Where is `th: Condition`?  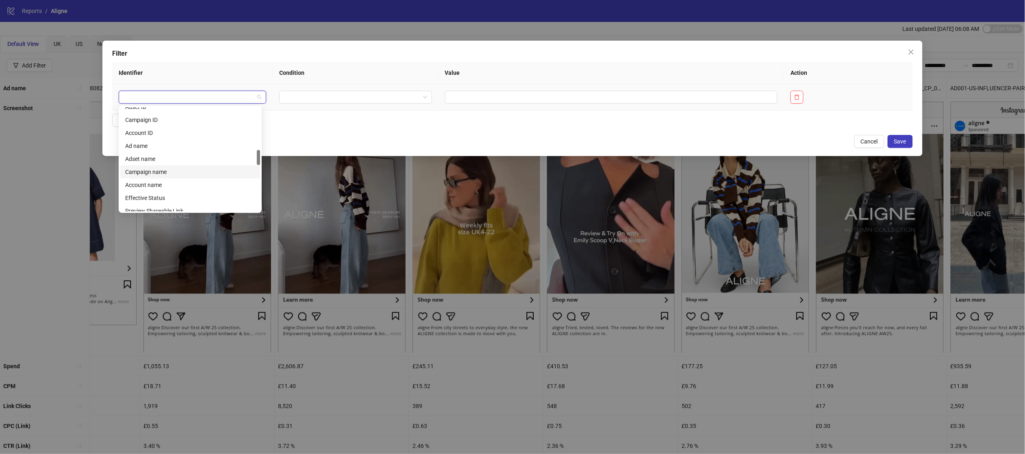
th: Condition is located at coordinates (356, 73).